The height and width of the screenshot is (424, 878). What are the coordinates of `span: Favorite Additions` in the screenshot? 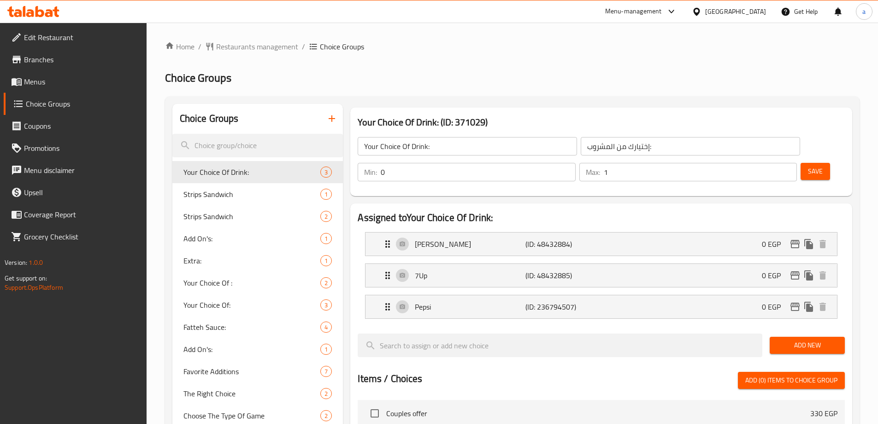 It's located at (252, 371).